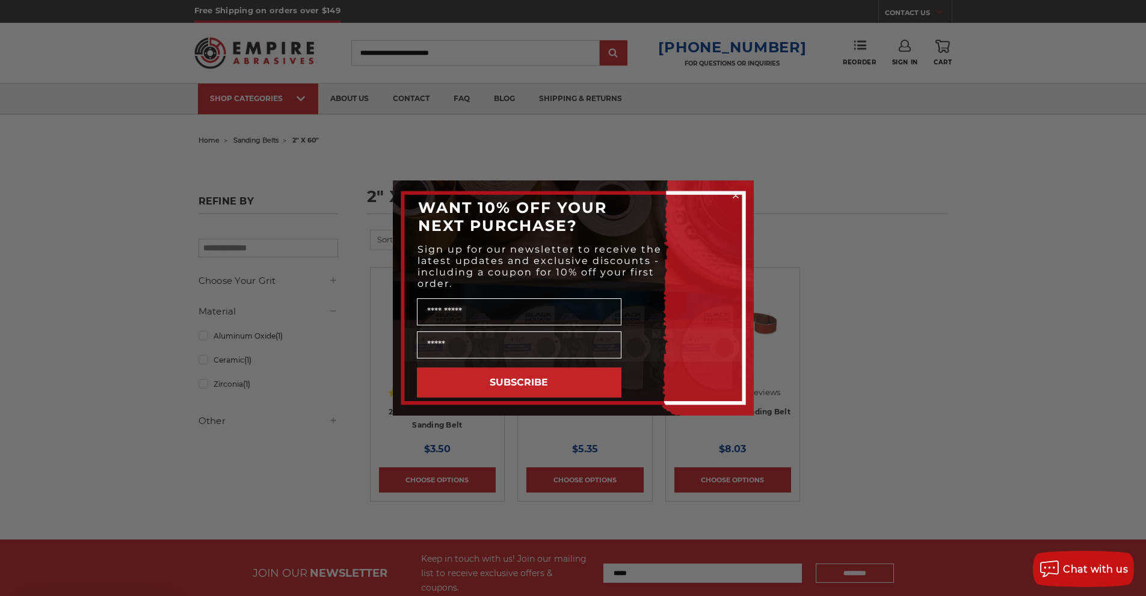 The image size is (1146, 596). I want to click on button: Close dialog, so click(736, 195).